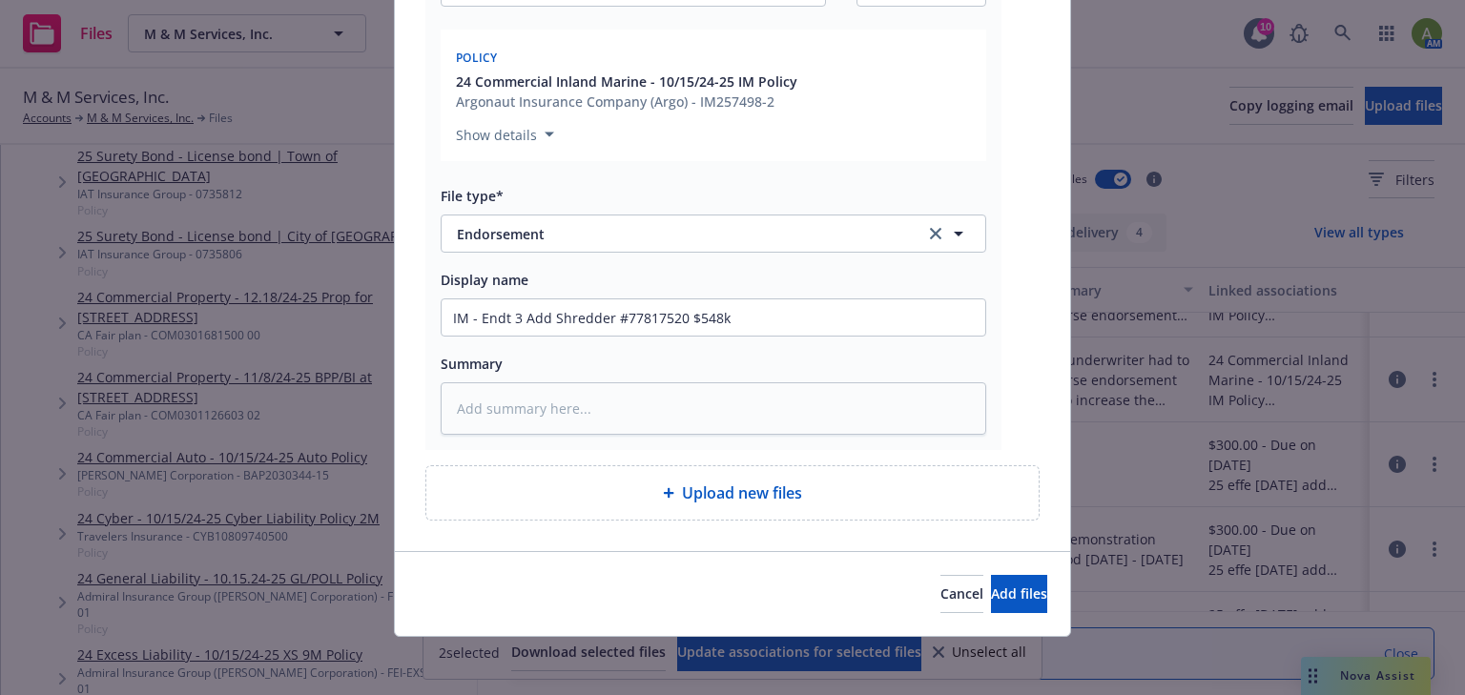 The width and height of the screenshot is (1465, 695). What do you see at coordinates (1019, 594) in the screenshot?
I see `button: Add files` at bounding box center [1019, 594].